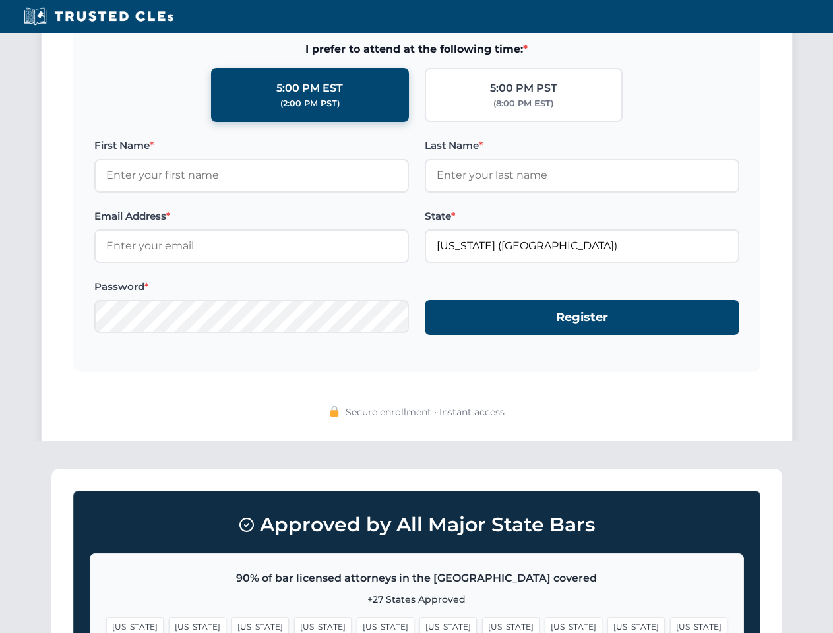 The image size is (833, 633). I want to click on label: Last Name, so click(581, 146).